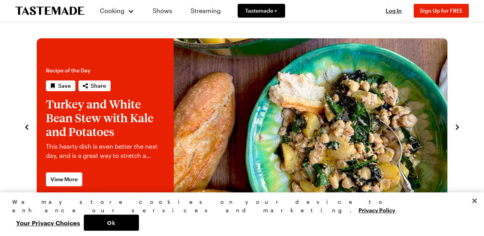 The height and width of the screenshot is (236, 484). What do you see at coordinates (64, 86) in the screenshot?
I see `span: Save` at bounding box center [64, 86].